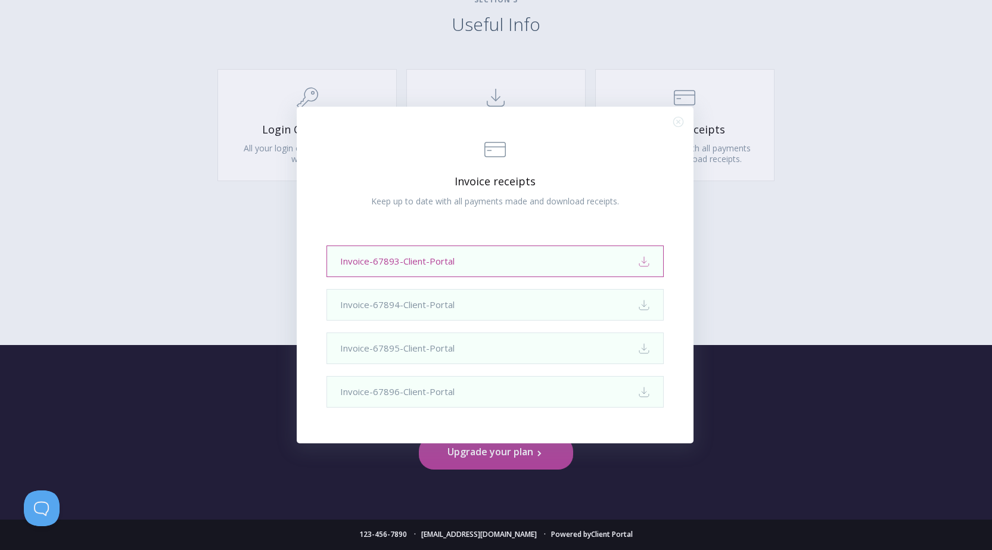  Describe the element at coordinates (495, 305) in the screenshot. I see `a: Invoice-67894-Client-Portal` at that location.